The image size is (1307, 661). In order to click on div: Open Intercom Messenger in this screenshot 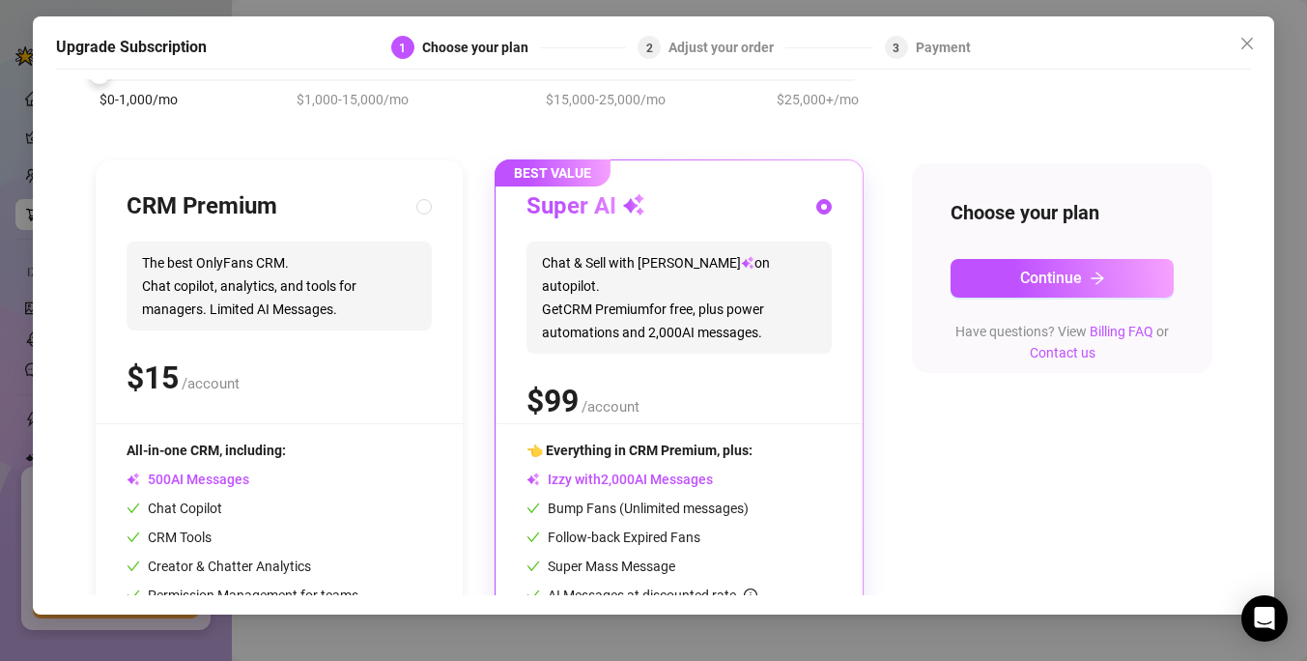, I will do `click(1265, 618)`.